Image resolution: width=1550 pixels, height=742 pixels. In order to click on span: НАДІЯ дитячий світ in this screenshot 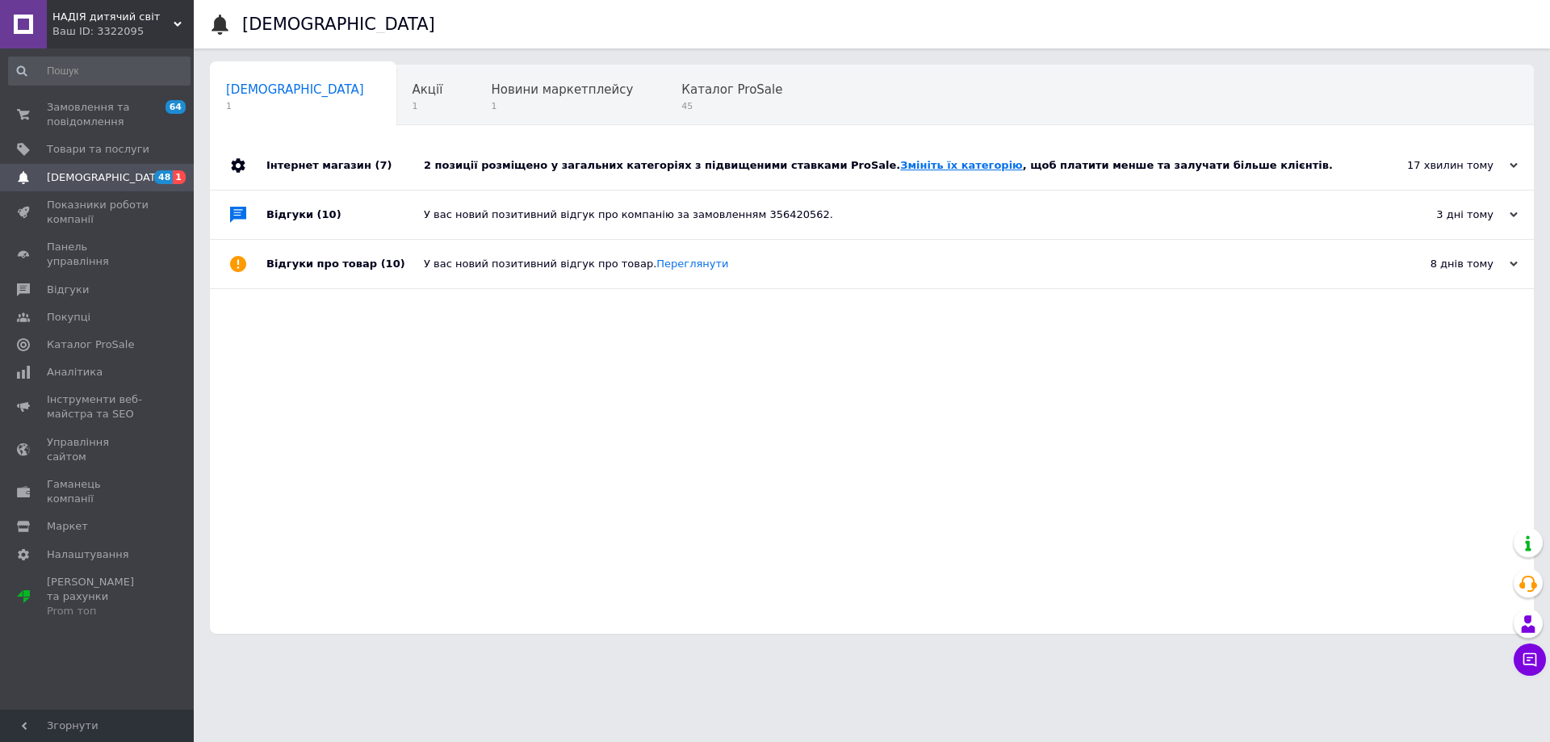, I will do `click(113, 17)`.